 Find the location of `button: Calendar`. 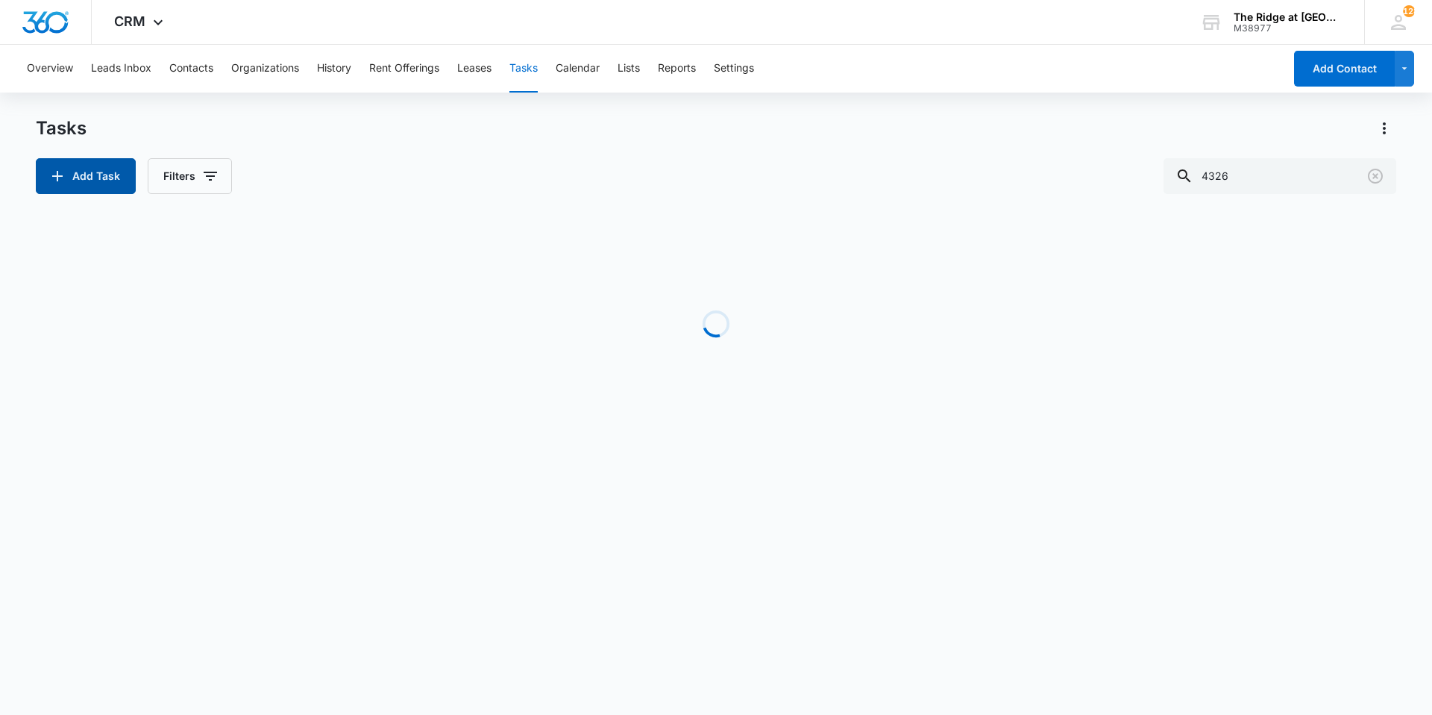

button: Calendar is located at coordinates (577, 69).